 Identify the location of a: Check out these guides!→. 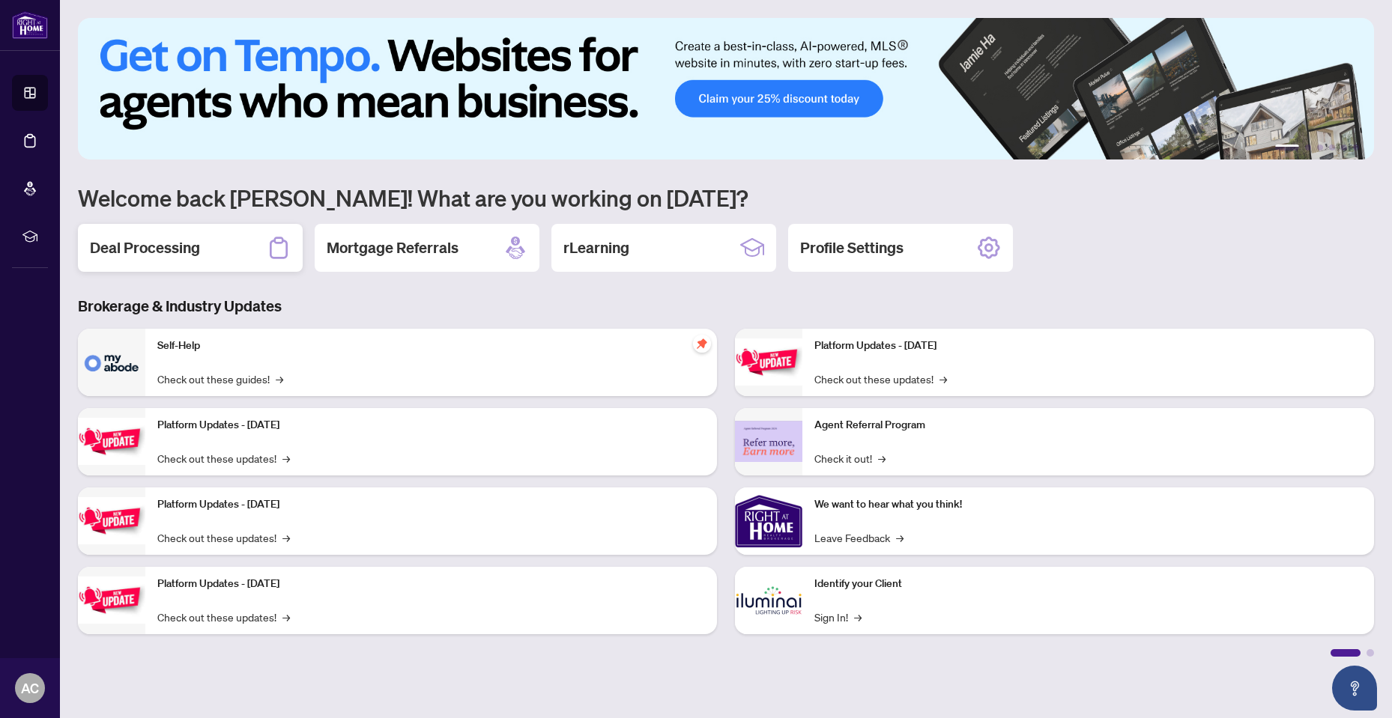
(220, 379).